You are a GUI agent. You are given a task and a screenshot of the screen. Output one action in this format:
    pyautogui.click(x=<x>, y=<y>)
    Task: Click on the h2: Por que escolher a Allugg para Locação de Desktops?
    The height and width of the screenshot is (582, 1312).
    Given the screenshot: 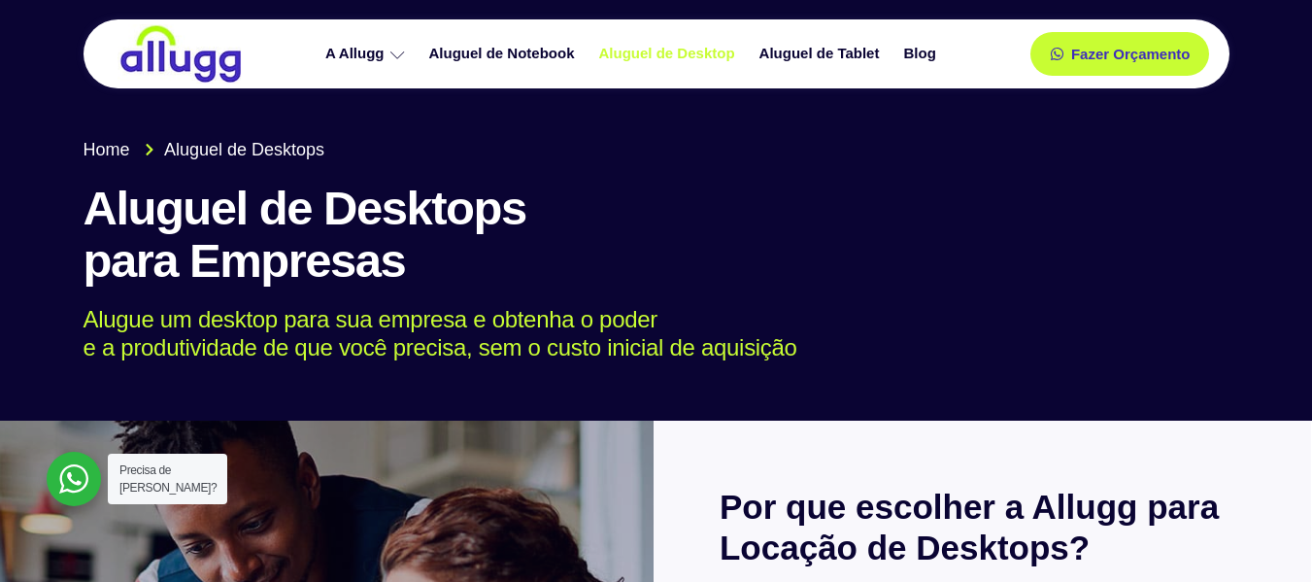 What is the action you would take?
    pyautogui.click(x=983, y=527)
    